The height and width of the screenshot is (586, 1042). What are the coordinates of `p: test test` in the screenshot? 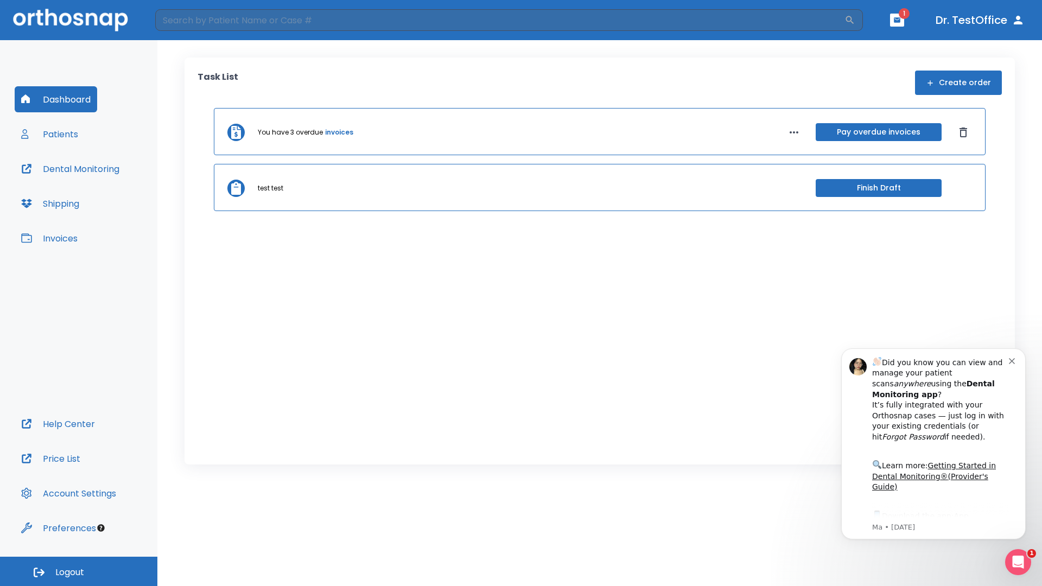 It's located at (270, 188).